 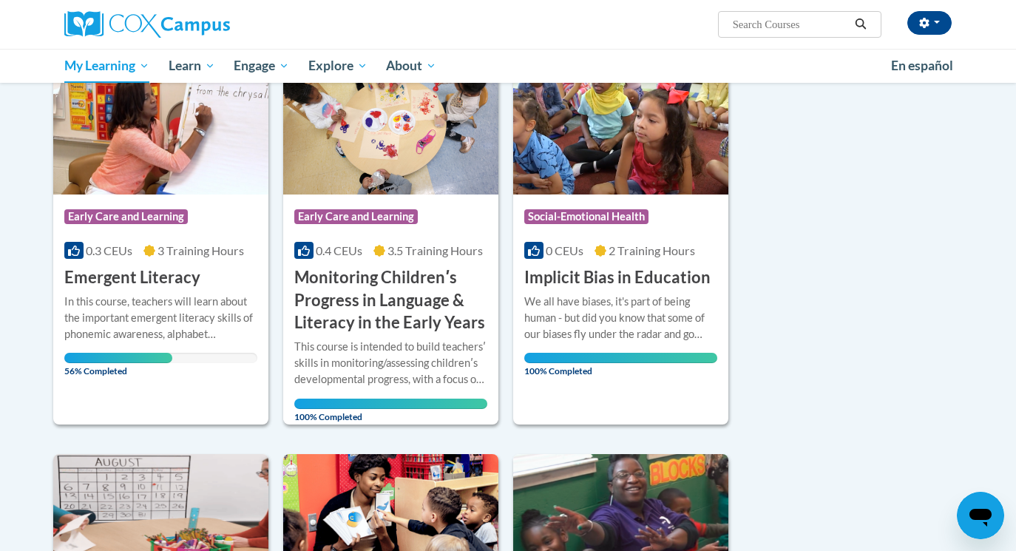 I want to click on div: This course is intended to build teachersʹ skills in monitoring/assessing childrenʹs developmenta..., so click(x=391, y=363).